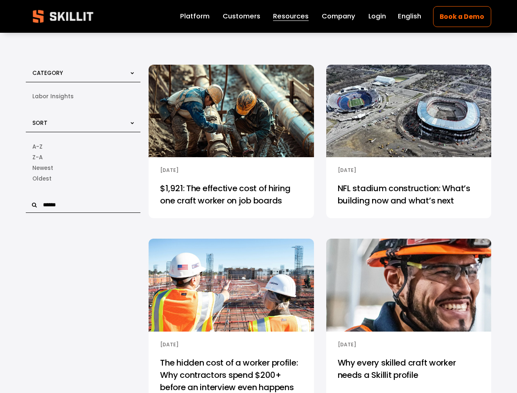  Describe the element at coordinates (231, 285) in the screenshot. I see `img: The hidden cost of a worker profile: Why contractors spend $200+ before an interview even happens` at that location.